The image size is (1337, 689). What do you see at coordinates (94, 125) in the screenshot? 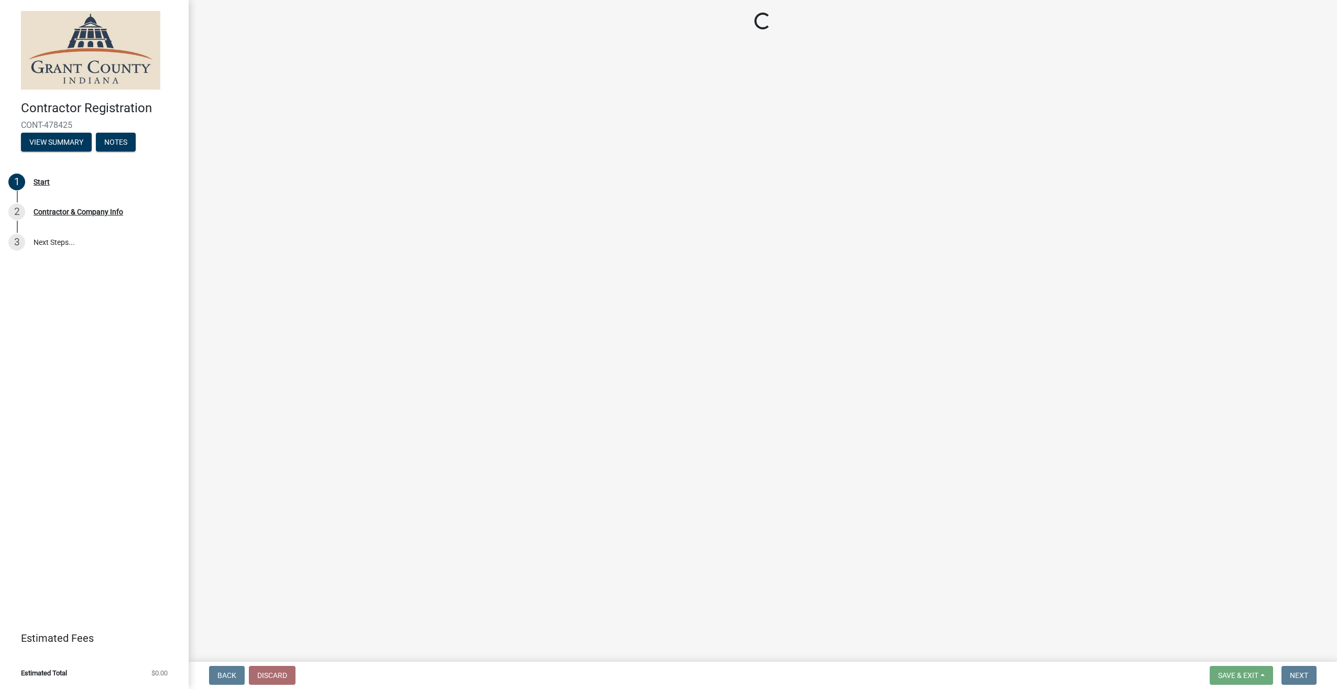
I see `span: CONT-478425` at bounding box center [94, 125].